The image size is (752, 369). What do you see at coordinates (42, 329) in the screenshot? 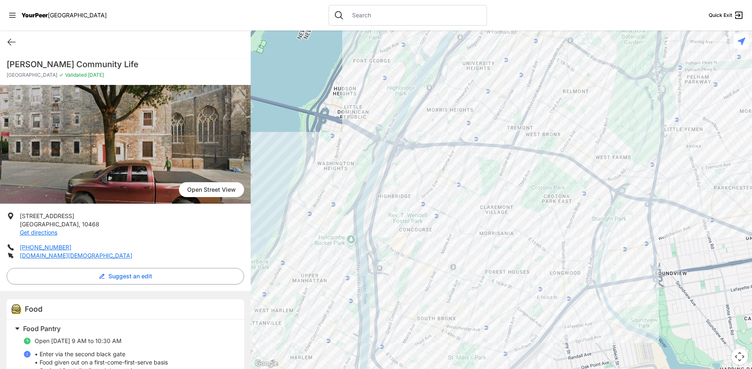
I see `span: Food Pantry` at bounding box center [42, 329].